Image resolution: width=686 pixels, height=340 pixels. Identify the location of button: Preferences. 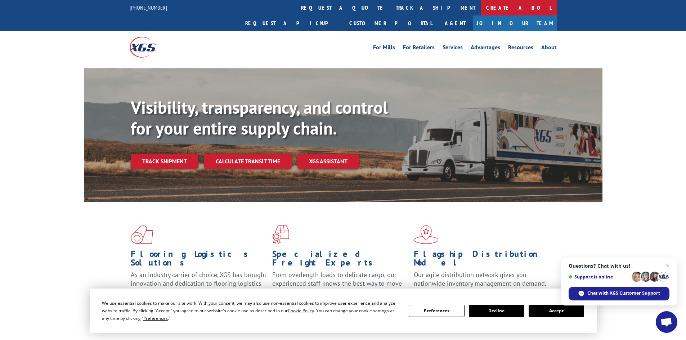
(436, 311).